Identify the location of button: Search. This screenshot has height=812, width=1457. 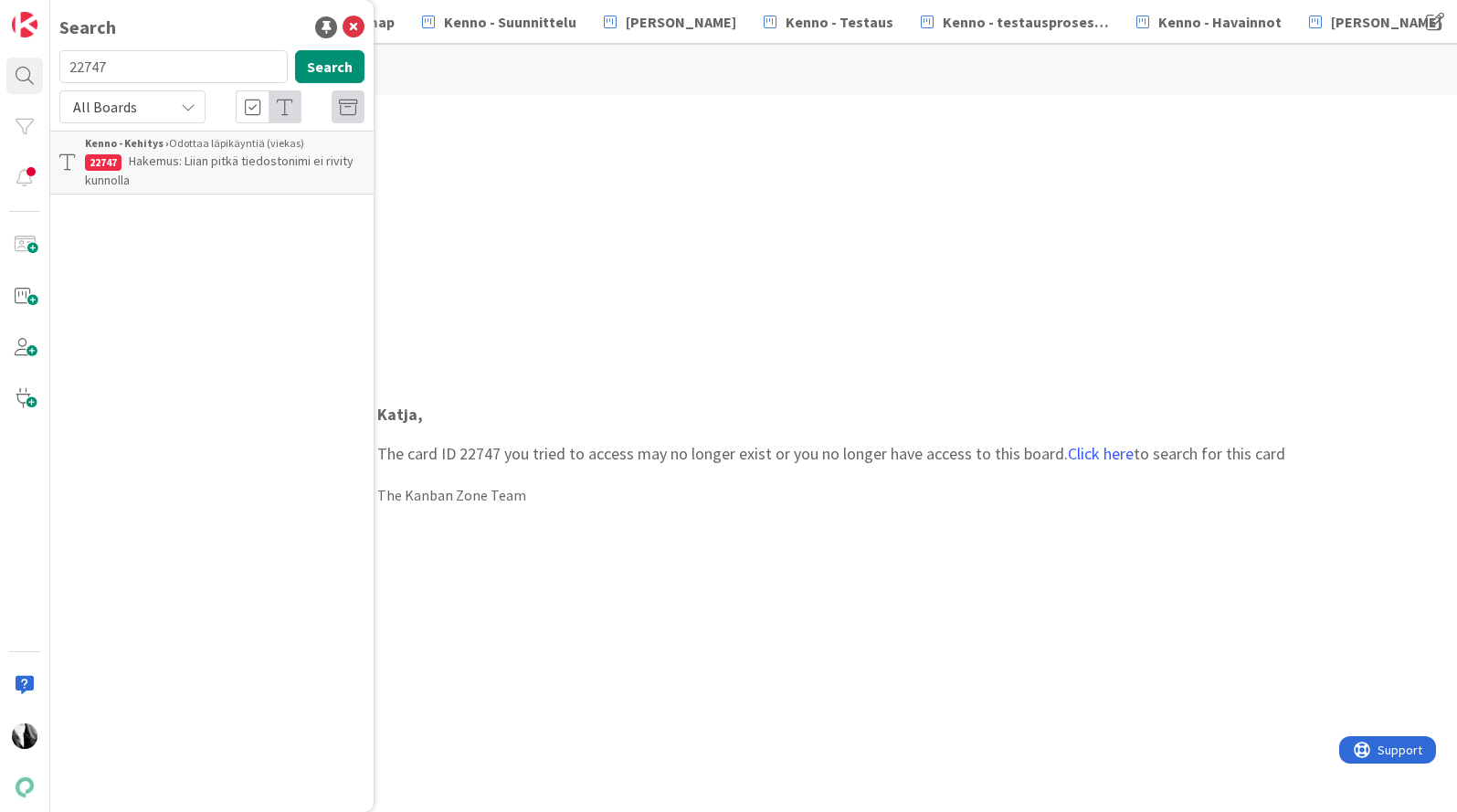
(330, 67).